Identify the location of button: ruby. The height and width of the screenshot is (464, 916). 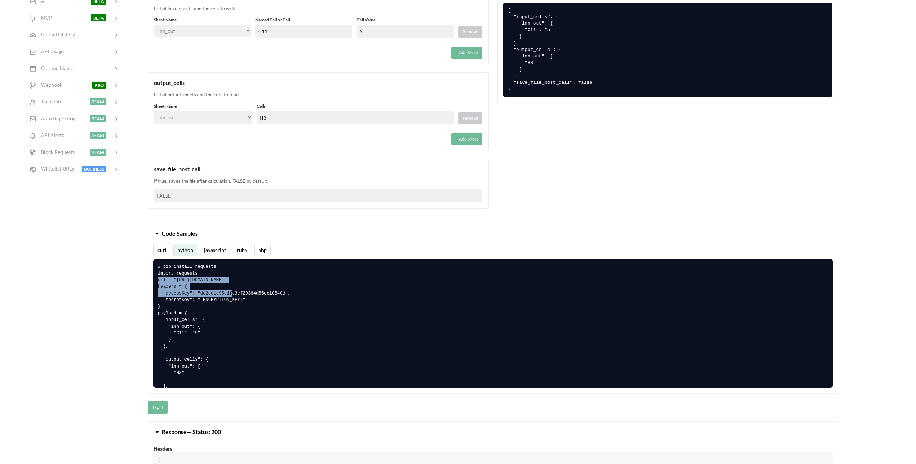
(242, 250).